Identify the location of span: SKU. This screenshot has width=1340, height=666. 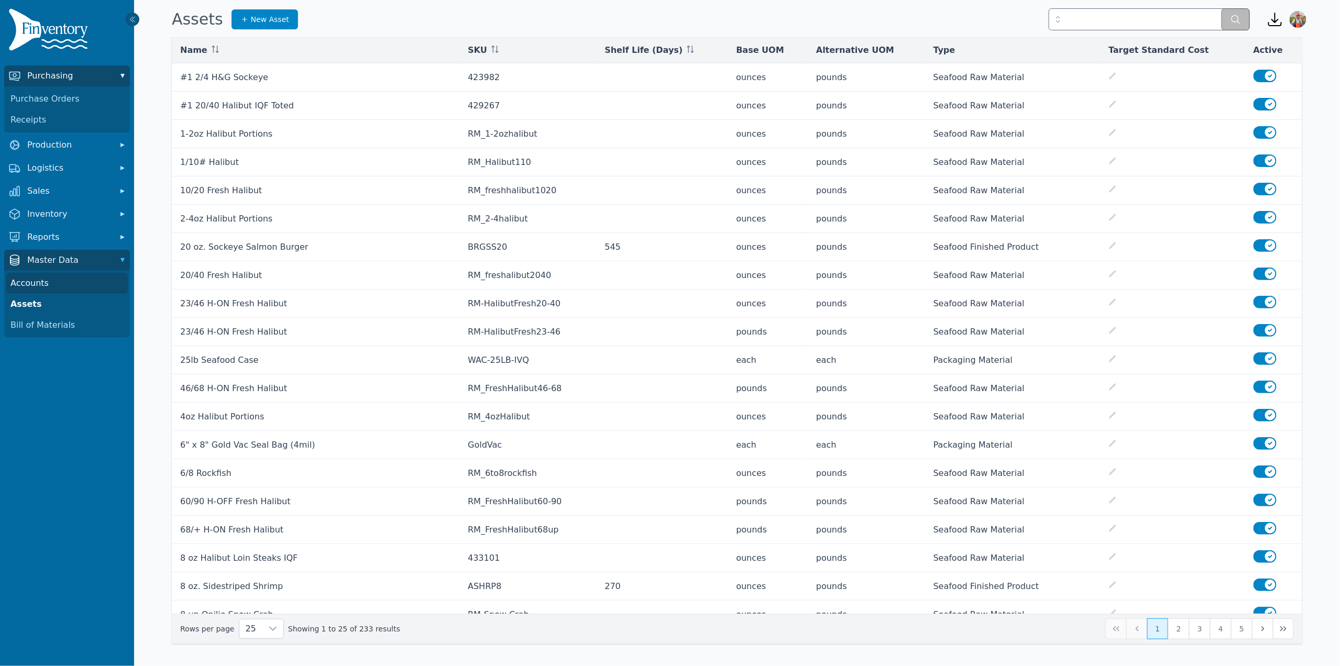
(477, 50).